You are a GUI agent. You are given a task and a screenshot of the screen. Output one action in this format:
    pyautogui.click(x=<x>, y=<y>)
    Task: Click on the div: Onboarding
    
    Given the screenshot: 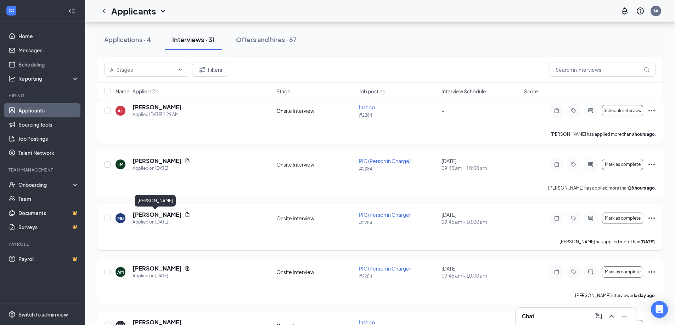 What is the action you would take?
    pyautogui.click(x=46, y=185)
    